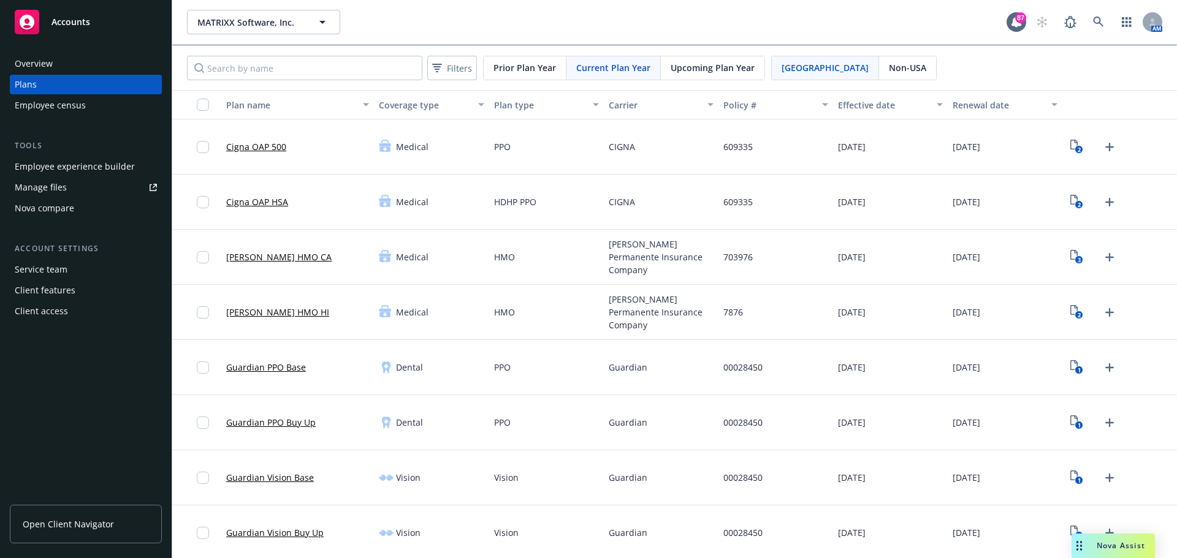 This screenshot has height=558, width=1177. I want to click on span: MATRIXX Software, Inc., so click(250, 22).